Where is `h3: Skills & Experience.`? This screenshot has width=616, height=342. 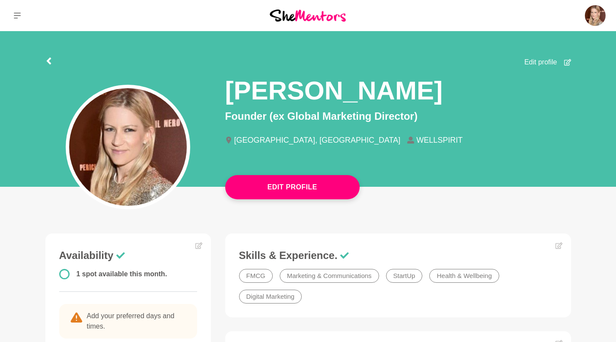
h3: Skills & Experience. is located at coordinates (398, 255).